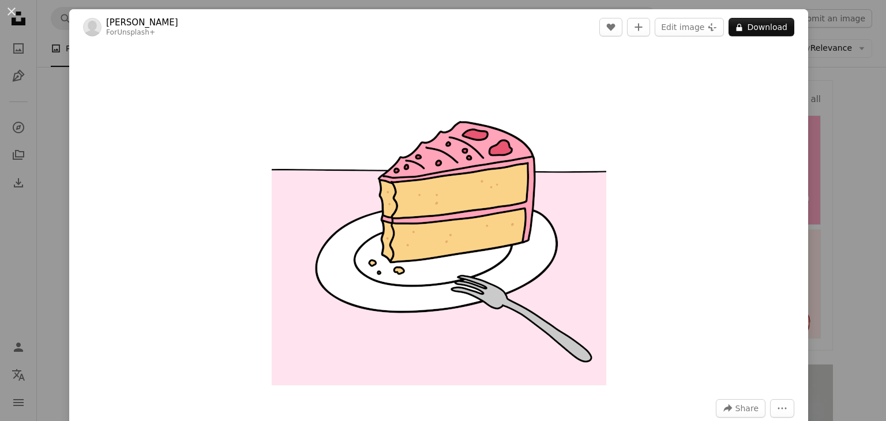  What do you see at coordinates (741, 409) in the screenshot?
I see `button: Share this image` at bounding box center [741, 409].